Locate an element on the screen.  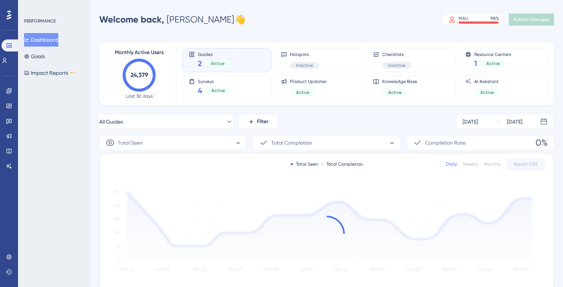
span: Total Seen is located at coordinates (130, 143).